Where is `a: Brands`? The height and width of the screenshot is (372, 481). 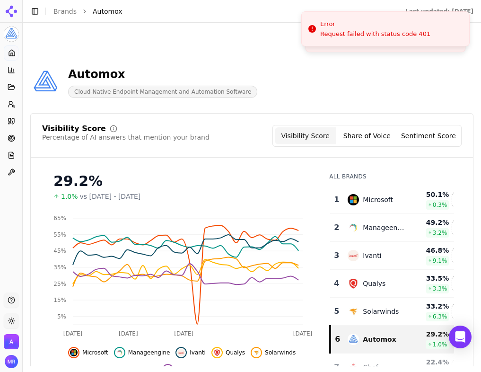 a: Brands is located at coordinates (65, 11).